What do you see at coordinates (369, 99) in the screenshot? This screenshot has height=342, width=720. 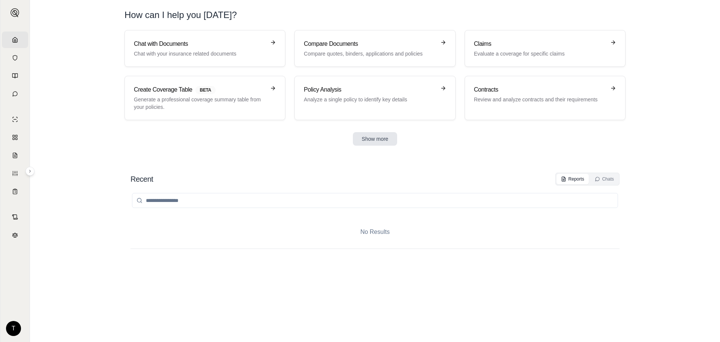 I see `p: Analyze a single policy to identify key details` at bounding box center [369, 99].